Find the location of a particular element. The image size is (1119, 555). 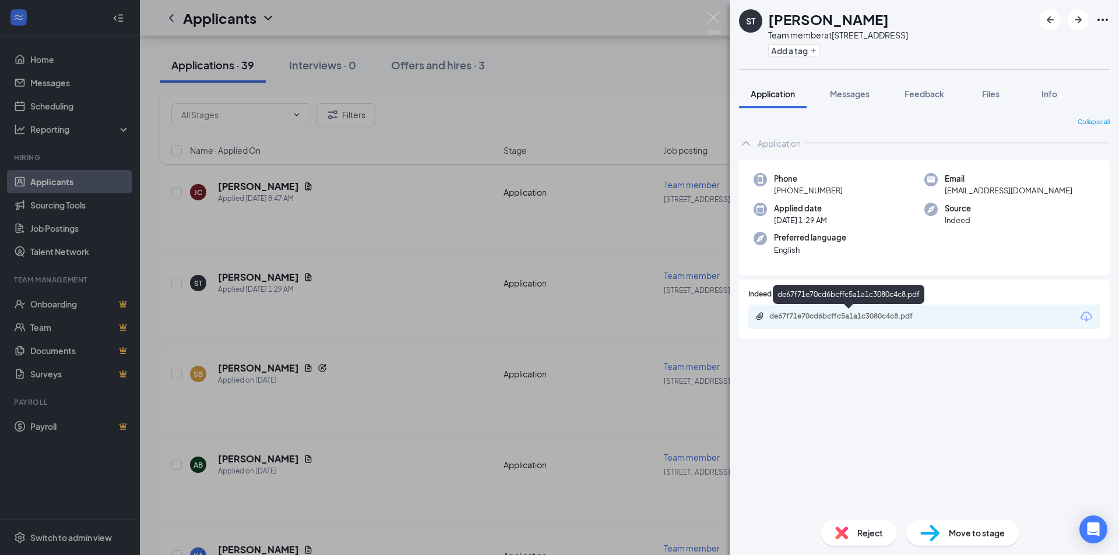

span: Messages is located at coordinates (850, 94).